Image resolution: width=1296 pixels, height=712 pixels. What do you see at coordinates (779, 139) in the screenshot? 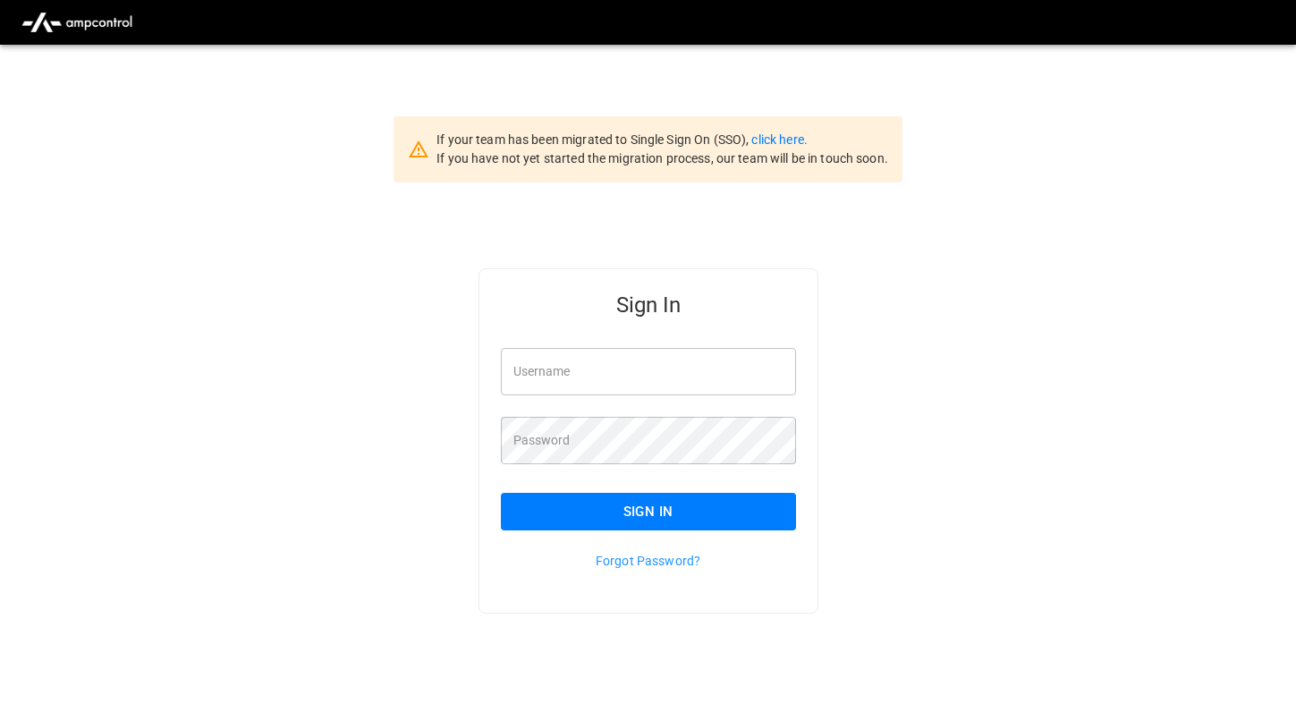
I see `a: click here.` at bounding box center [779, 139].